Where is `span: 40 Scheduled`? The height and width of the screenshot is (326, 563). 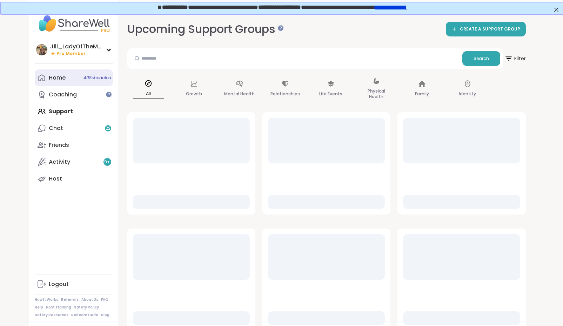
span: 40 Scheduled is located at coordinates (97, 78).